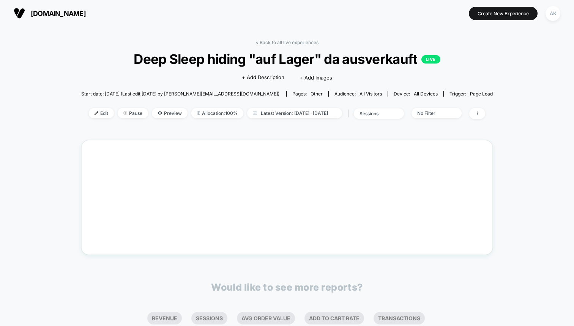 This screenshot has width=574, height=326. Describe the element at coordinates (433, 113) in the screenshot. I see `div: No Filter` at that location.